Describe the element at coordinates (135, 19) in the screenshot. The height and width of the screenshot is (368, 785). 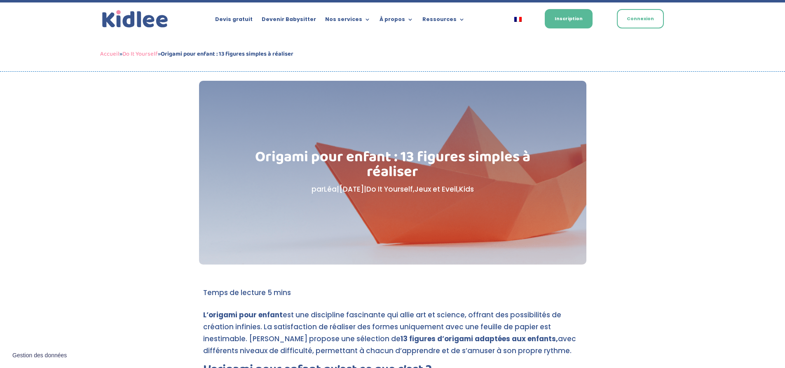
I see `a: Kidlee Logo` at that location.